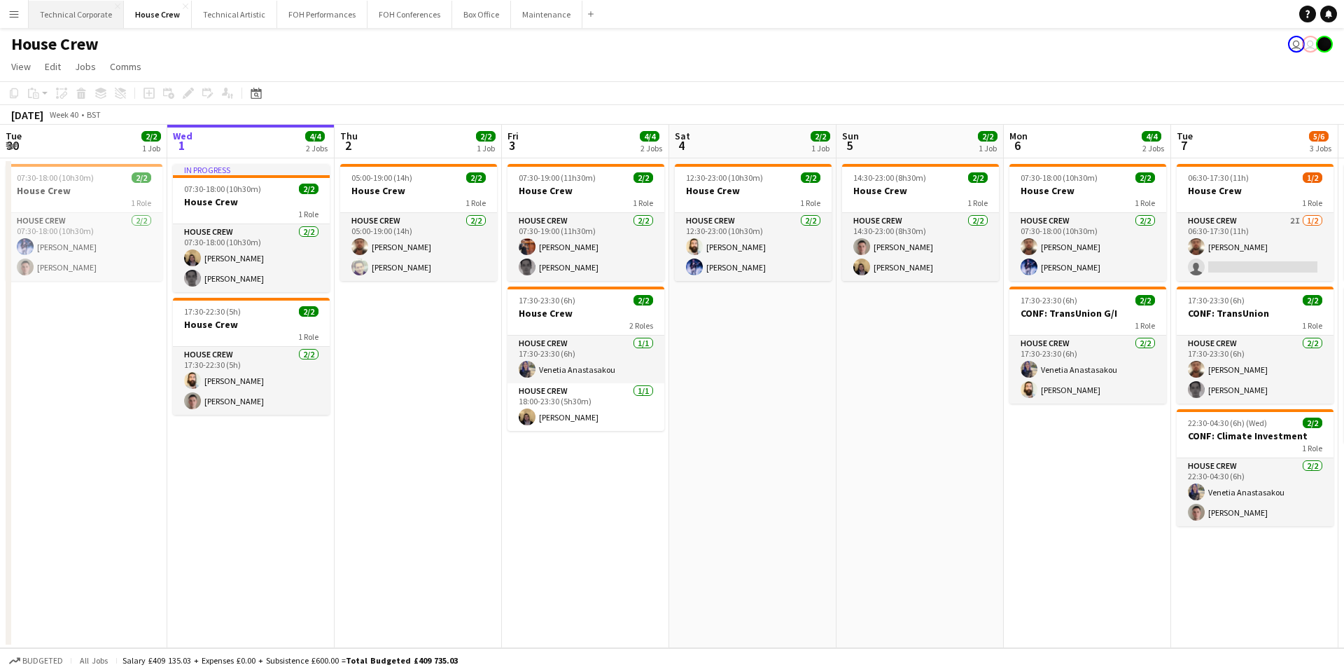 This screenshot has height=672, width=1344. Describe the element at coordinates (183, 136) in the screenshot. I see `span: Wed` at that location.